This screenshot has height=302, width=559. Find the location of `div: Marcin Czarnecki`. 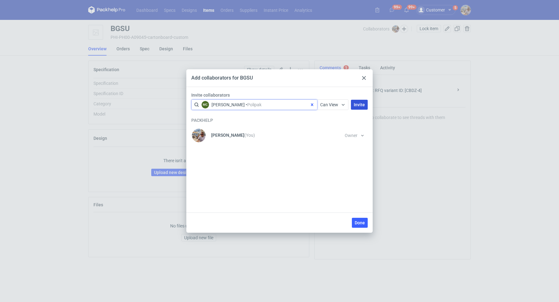

div: Marcin Czarnecki is located at coordinates (205, 105).